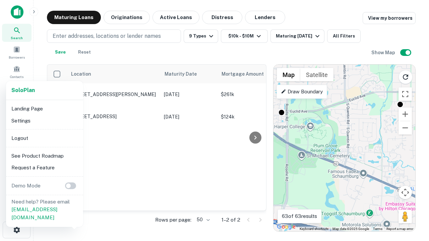 Image resolution: width=429 pixels, height=241 pixels. What do you see at coordinates (23, 90) in the screenshot?
I see `strong: Solo Plan` at bounding box center [23, 90].